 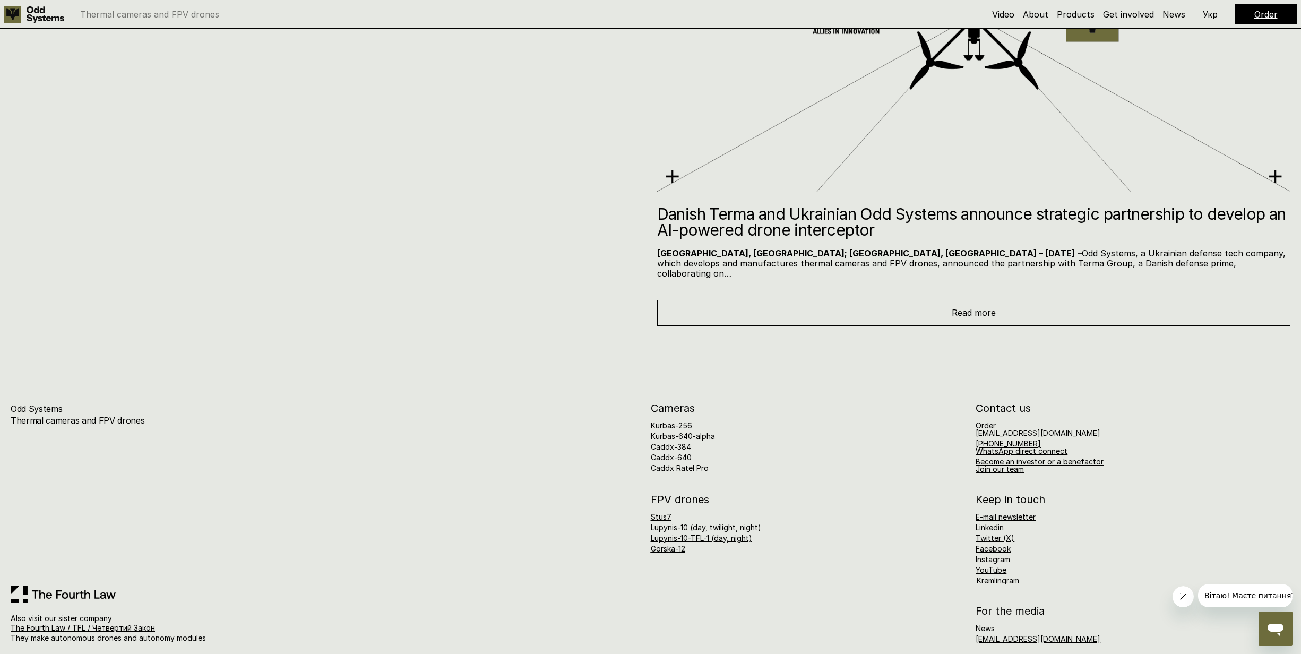 What do you see at coordinates (671, 425) in the screenshot?
I see `a: Kurbas-256` at bounding box center [671, 425].